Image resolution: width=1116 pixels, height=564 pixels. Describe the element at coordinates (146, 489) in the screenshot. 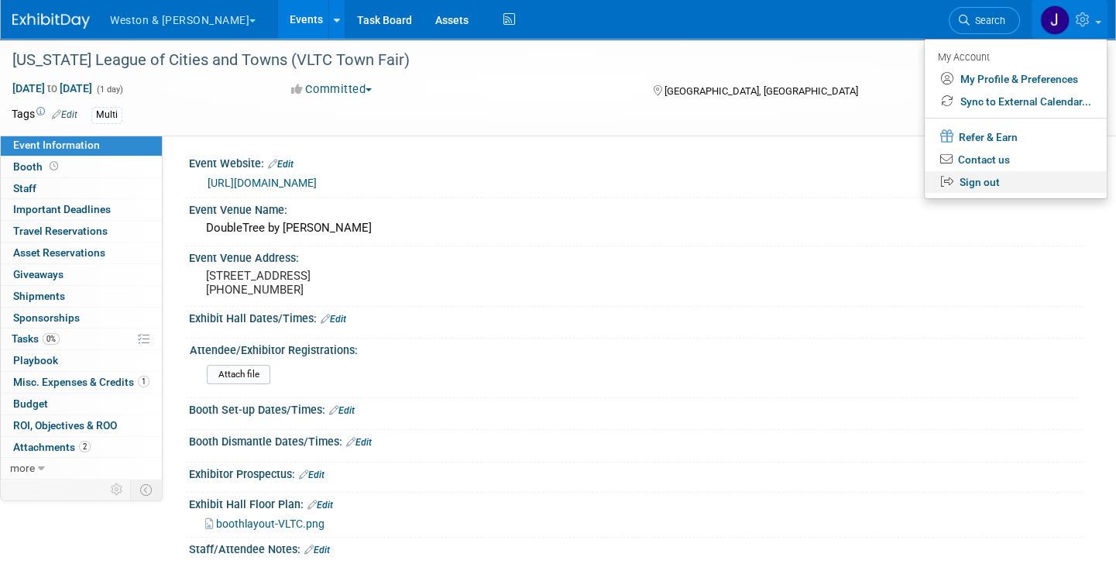

I see `td: Toggle Event Tabs` at that location.